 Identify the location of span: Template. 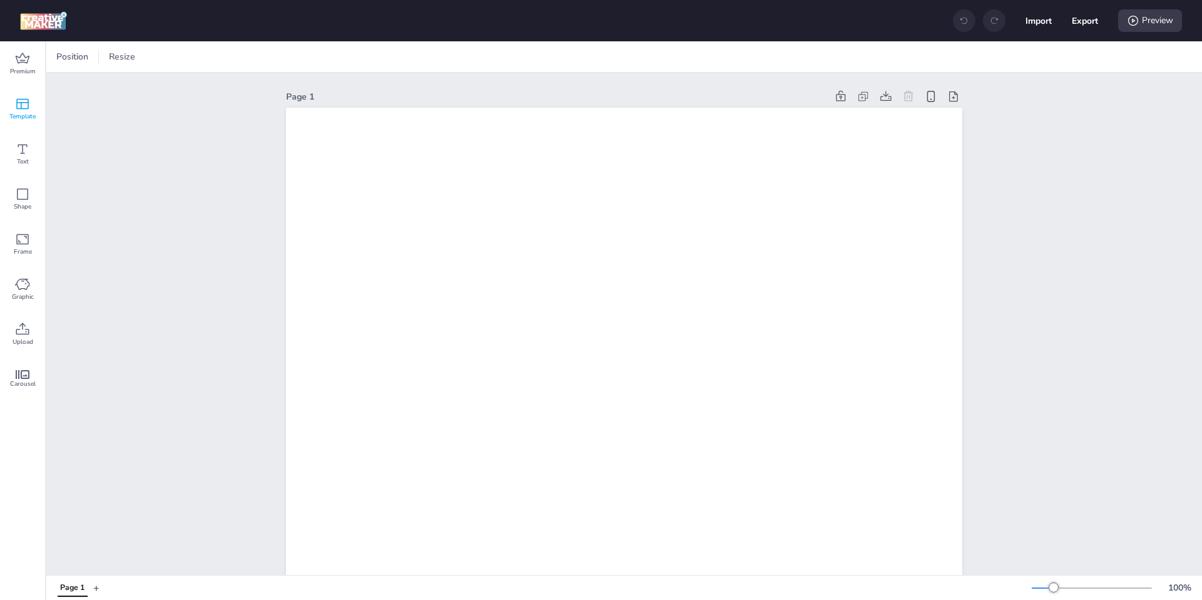
(23, 116).